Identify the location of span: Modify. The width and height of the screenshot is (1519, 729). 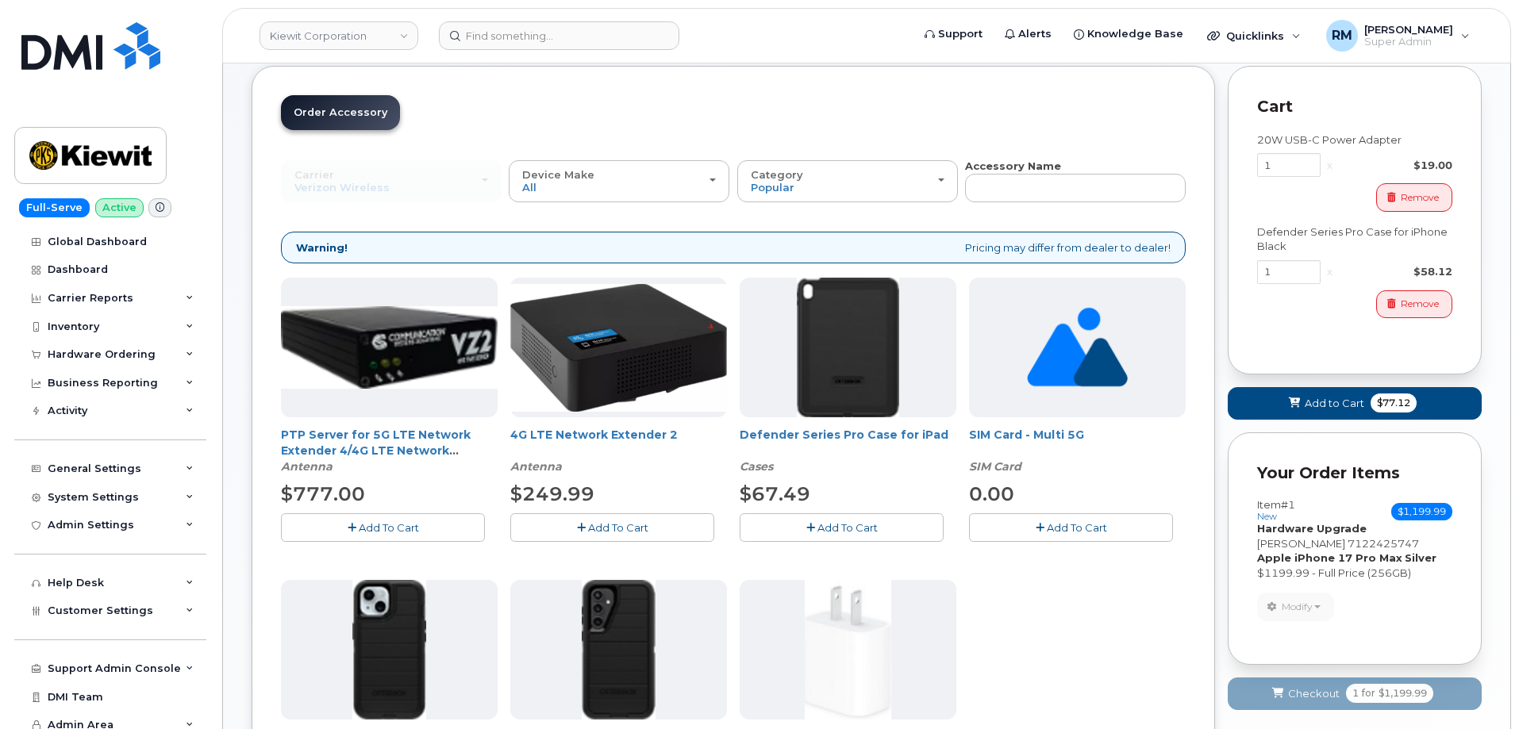
(1296, 607).